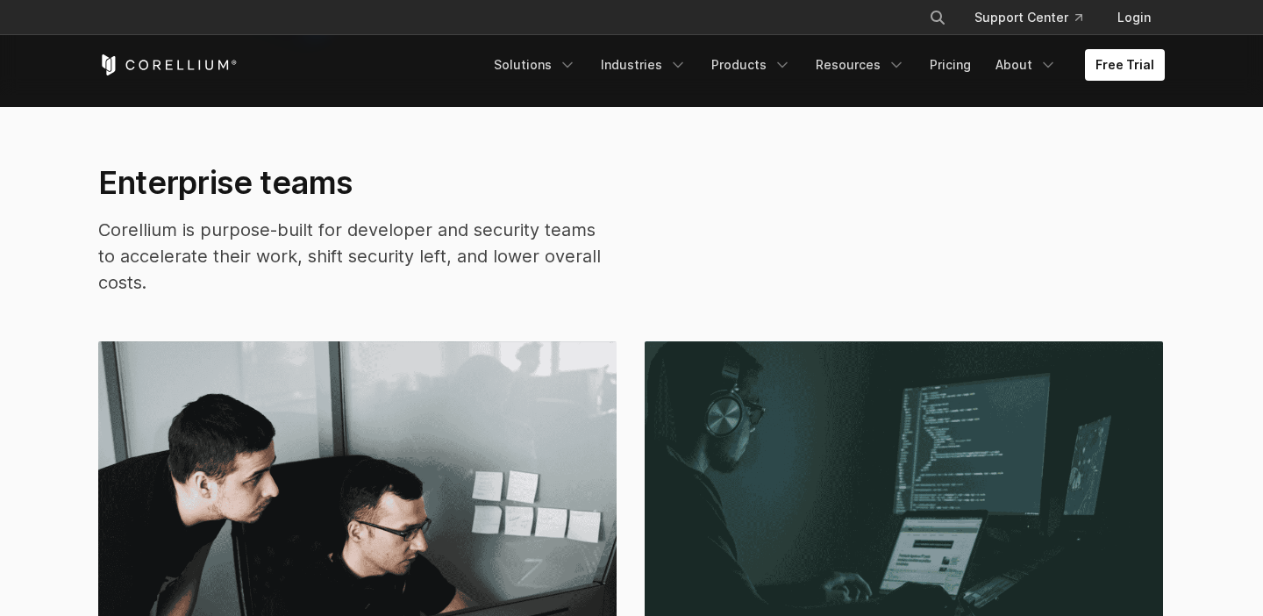 The height and width of the screenshot is (616, 1263). Describe the element at coordinates (535, 65) in the screenshot. I see `a: Solutions` at that location.